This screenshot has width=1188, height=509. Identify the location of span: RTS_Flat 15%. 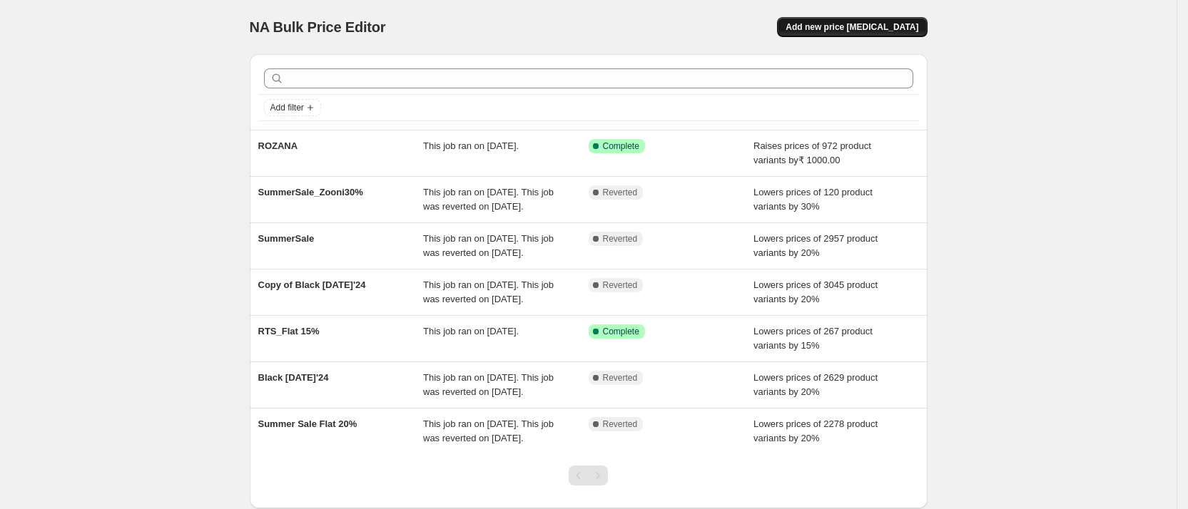
(289, 331).